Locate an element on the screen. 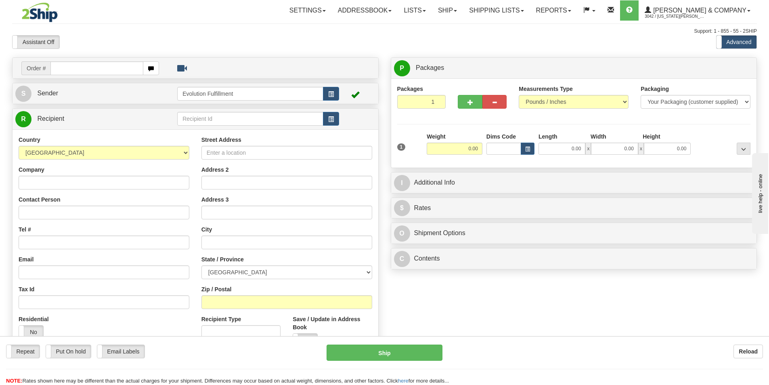 Image resolution: width=769 pixels, height=385 pixels. button: Reload is located at coordinates (748, 351).